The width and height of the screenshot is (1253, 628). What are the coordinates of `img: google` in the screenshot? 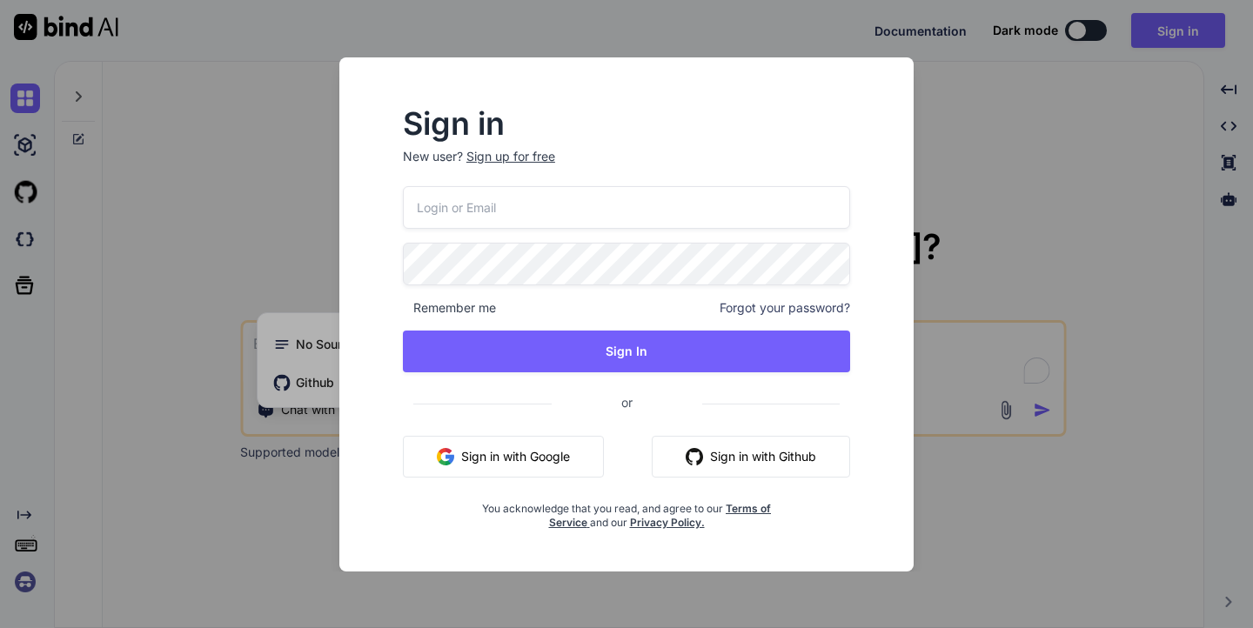 It's located at (445, 457).